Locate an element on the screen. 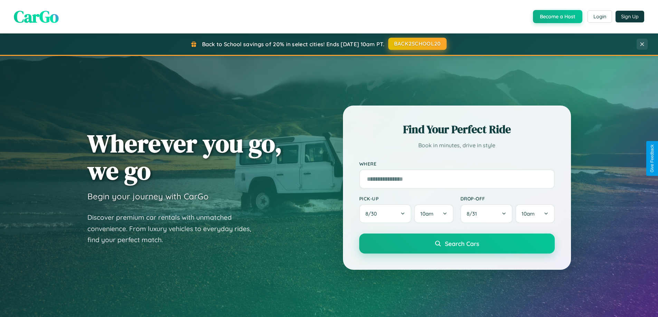 The image size is (658, 317). button: Sign Up is located at coordinates (629, 17).